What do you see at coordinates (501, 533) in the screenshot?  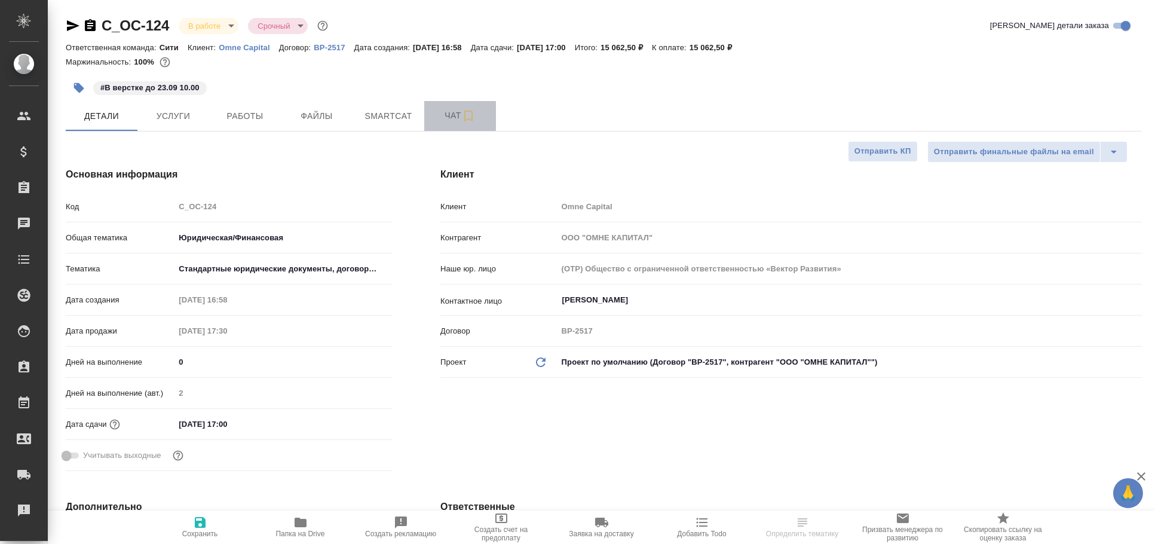 I see `span: Создать счет на предоплату` at bounding box center [501, 533].